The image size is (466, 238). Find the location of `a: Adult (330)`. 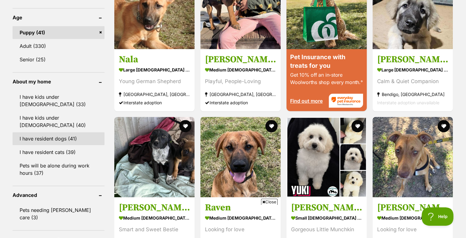

a: Adult (330) is located at coordinates (59, 46).